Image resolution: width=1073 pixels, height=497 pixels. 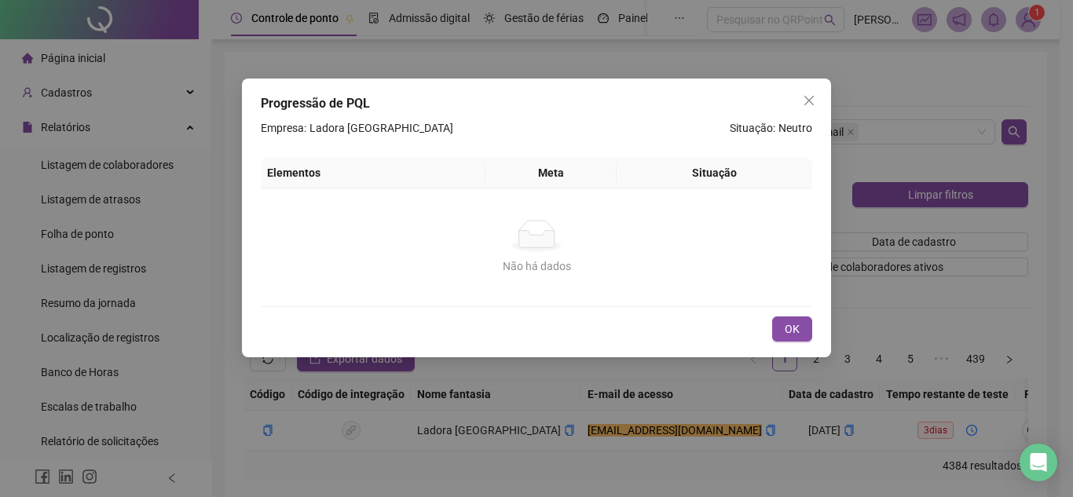 What do you see at coordinates (536, 104) in the screenshot?
I see `div: Progressão de PQL` at bounding box center [536, 104].